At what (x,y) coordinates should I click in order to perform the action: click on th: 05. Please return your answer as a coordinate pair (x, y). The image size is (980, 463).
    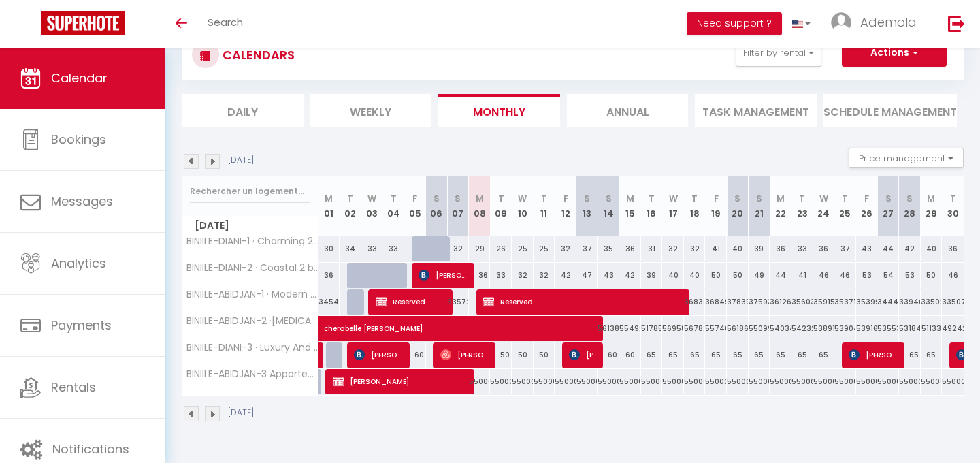
    Looking at the image, I should click on (415, 206).